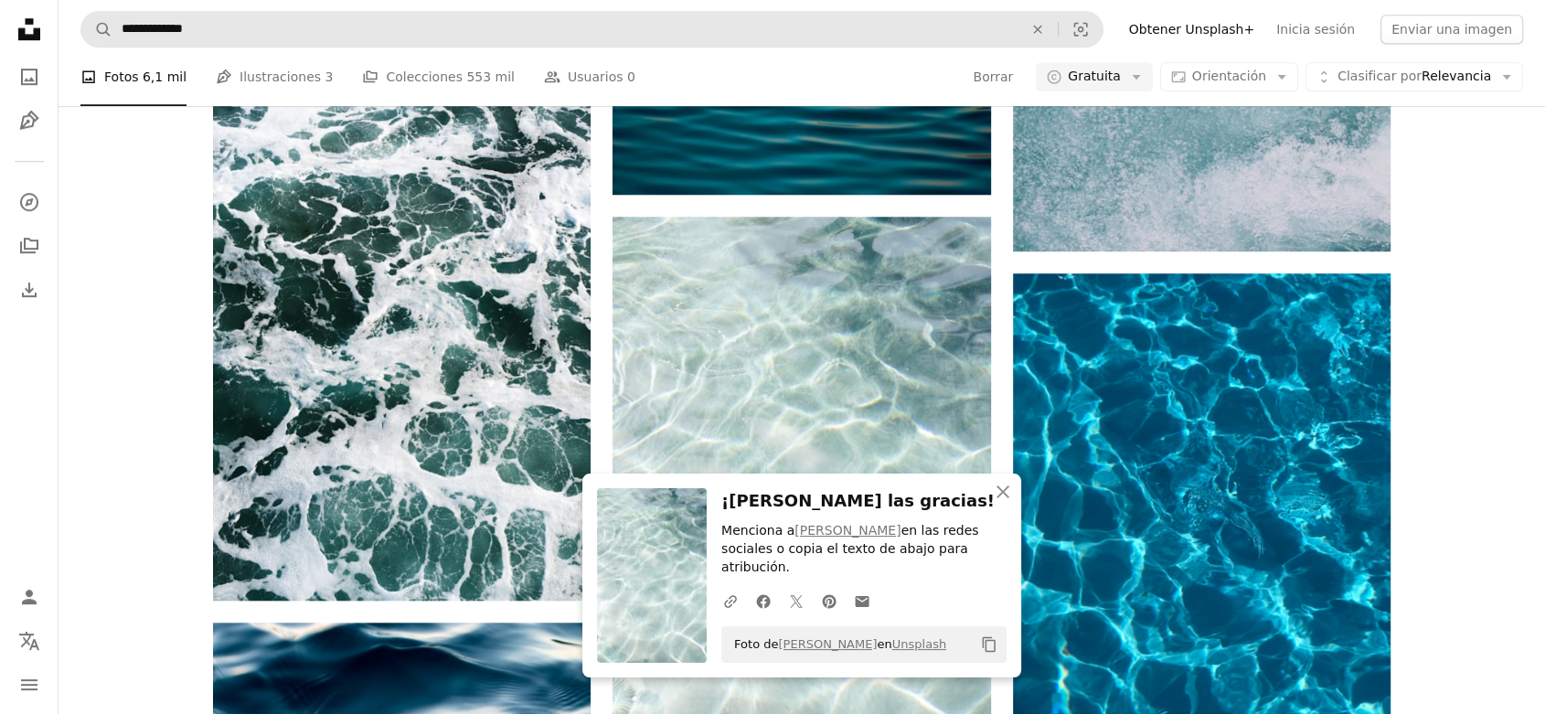 The image size is (1545, 714). I want to click on span: Relevancia, so click(1414, 77).